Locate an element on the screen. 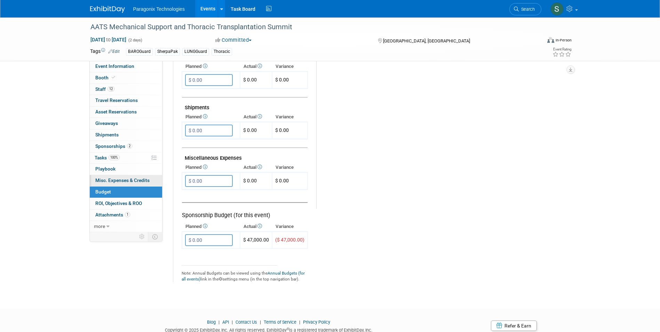 Image resolution: width=660 pixels, height=332 pixels. a: more is located at coordinates (126, 227).